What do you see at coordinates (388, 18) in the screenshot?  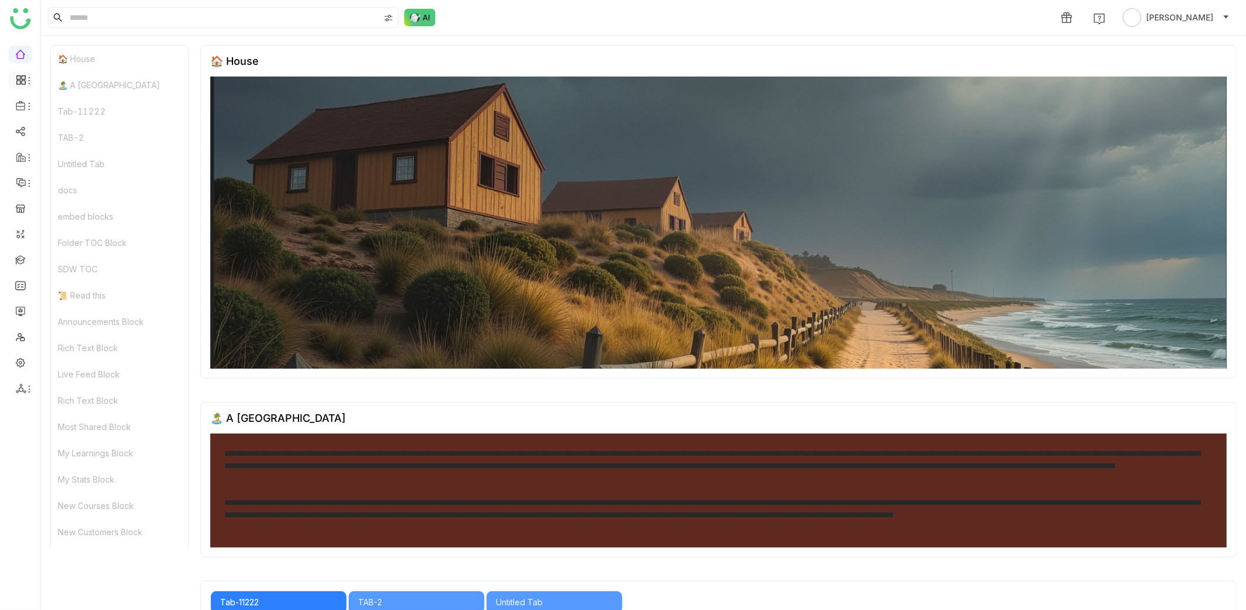 I see `img: search-type.svg` at bounding box center [388, 18].